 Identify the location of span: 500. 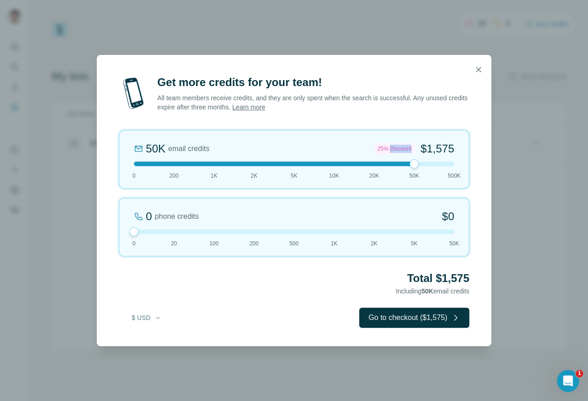
(294, 244).